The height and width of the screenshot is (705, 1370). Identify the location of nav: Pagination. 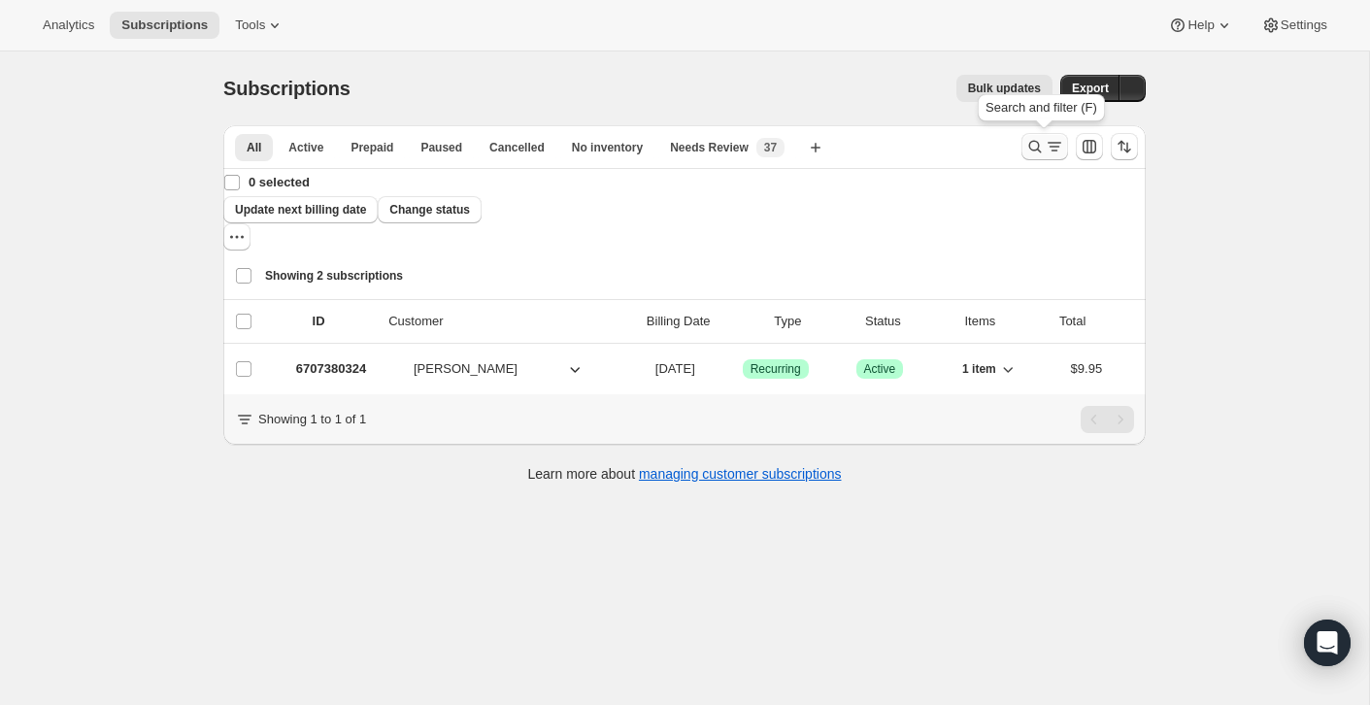
(1107, 419).